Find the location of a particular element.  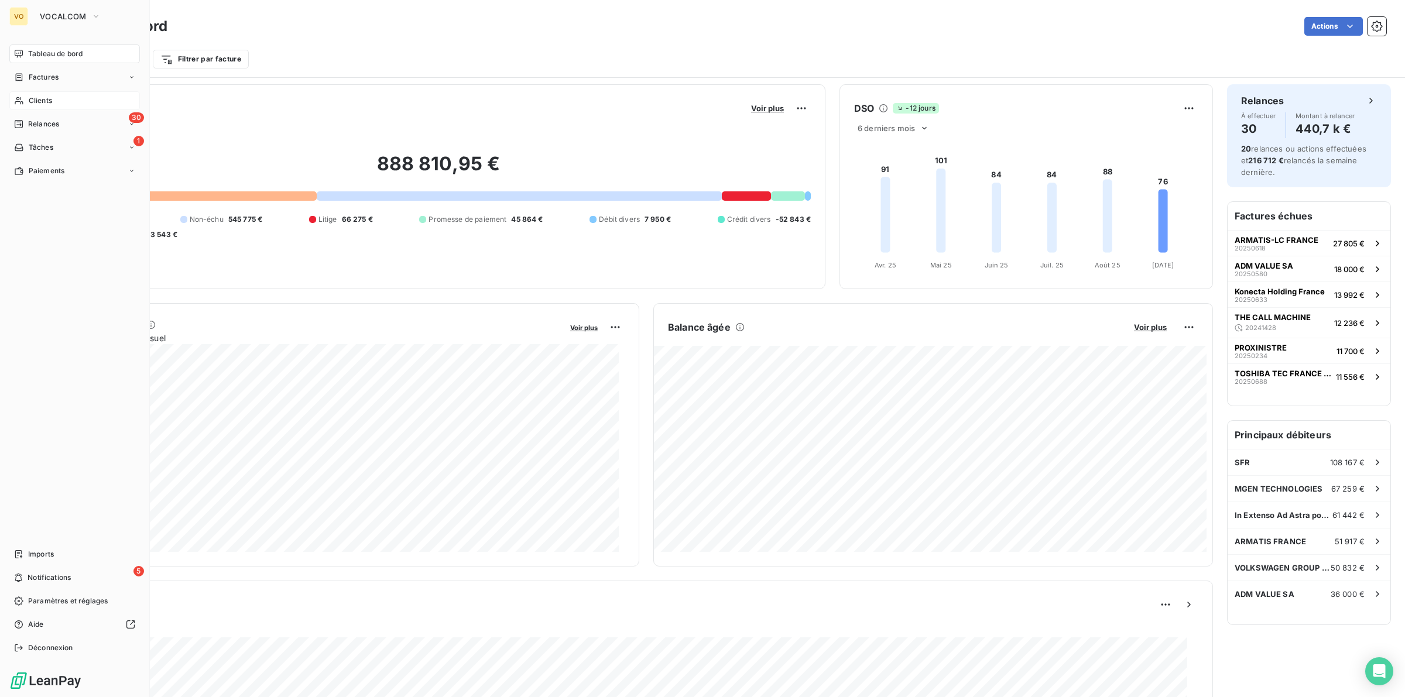

span: MGEN TECHNOLOGIES is located at coordinates (1278, 489).